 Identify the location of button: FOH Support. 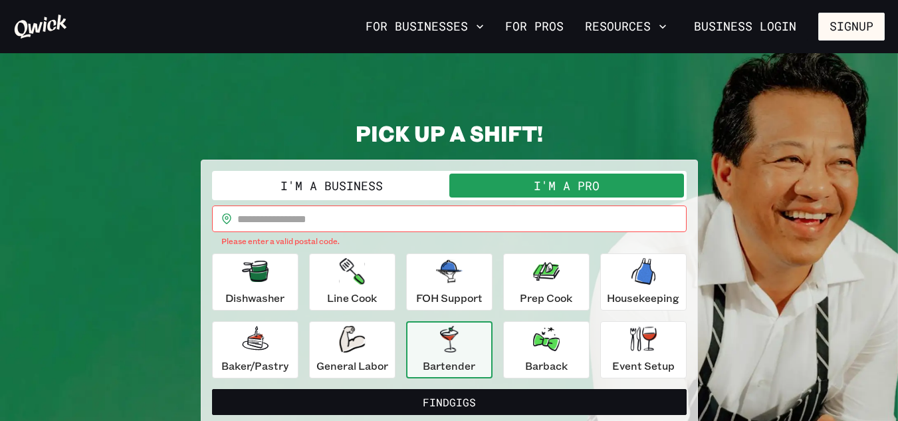
(449, 282).